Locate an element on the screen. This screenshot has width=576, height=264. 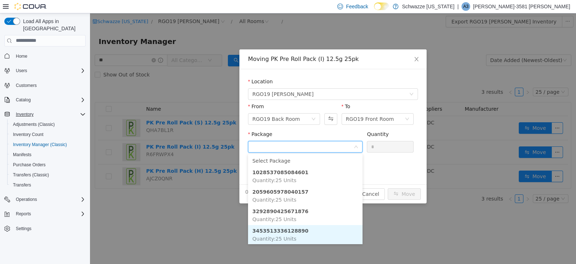
a: Transfers is located at coordinates (22, 185).